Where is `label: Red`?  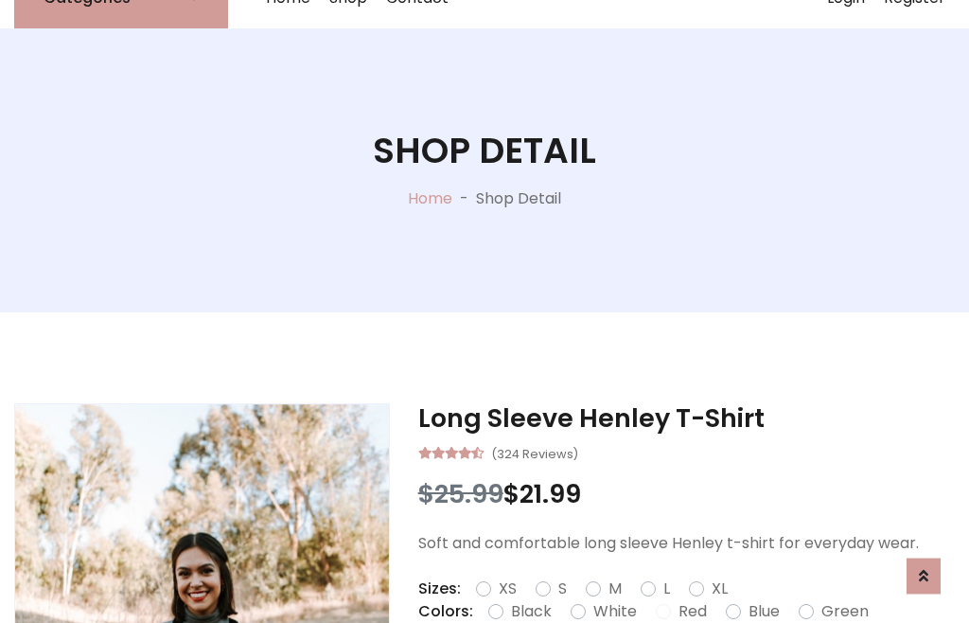 label: Red is located at coordinates (693, 611).